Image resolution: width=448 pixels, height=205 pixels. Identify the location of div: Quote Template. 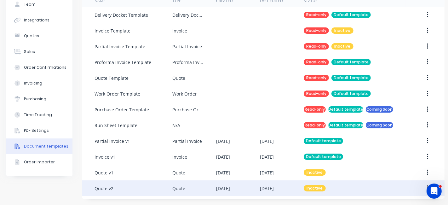
(111, 78).